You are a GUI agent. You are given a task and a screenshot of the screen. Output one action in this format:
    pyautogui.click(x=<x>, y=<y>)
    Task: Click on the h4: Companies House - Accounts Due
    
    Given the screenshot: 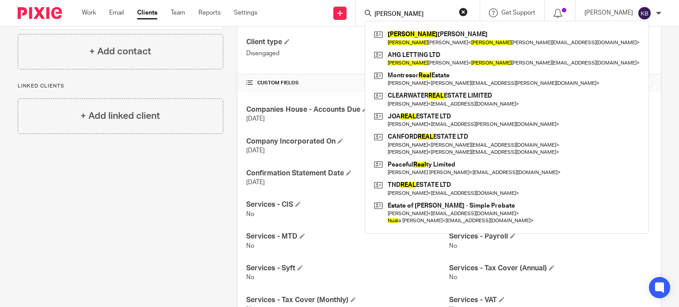 What is the action you would take?
    pyautogui.click(x=347, y=110)
    